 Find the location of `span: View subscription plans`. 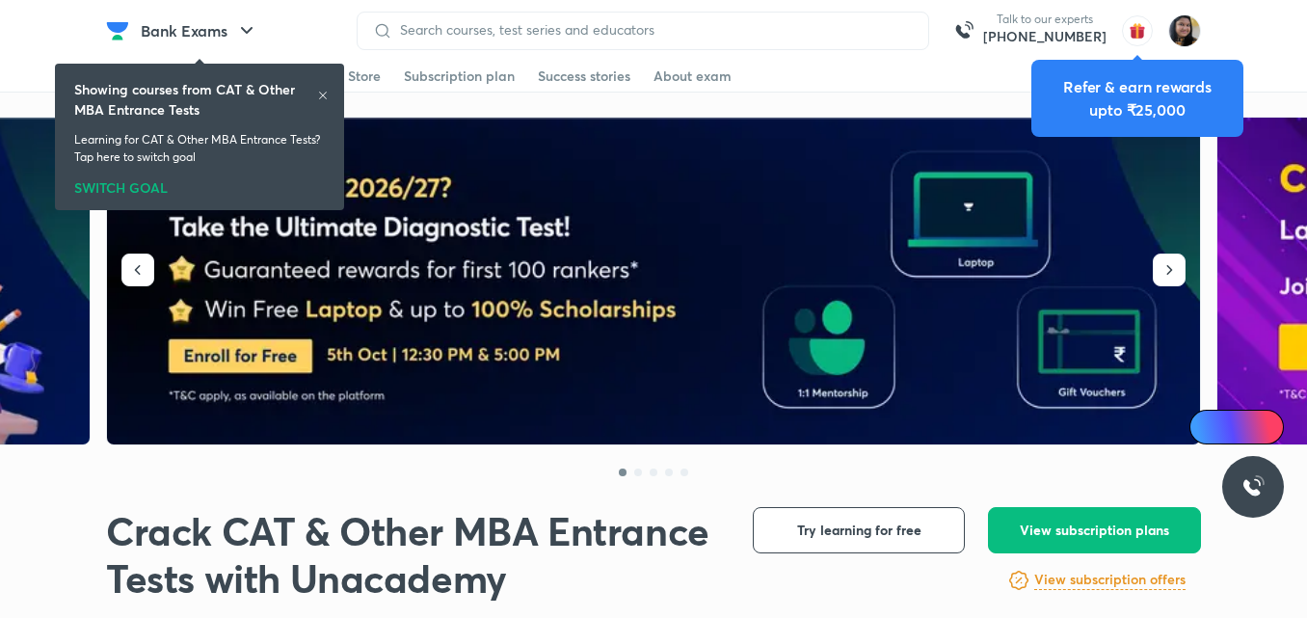

span: View subscription plans is located at coordinates (1094, 530).